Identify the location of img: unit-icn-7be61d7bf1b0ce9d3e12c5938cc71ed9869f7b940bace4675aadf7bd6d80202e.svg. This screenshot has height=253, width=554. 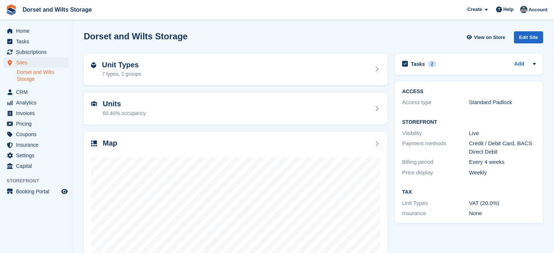
(94, 104).